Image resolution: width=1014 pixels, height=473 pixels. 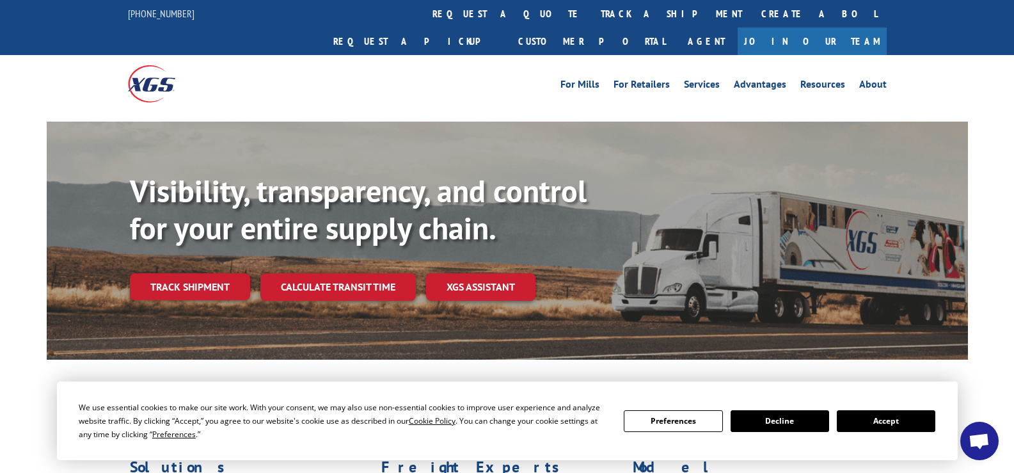 I want to click on a: Track shipment, so click(x=190, y=287).